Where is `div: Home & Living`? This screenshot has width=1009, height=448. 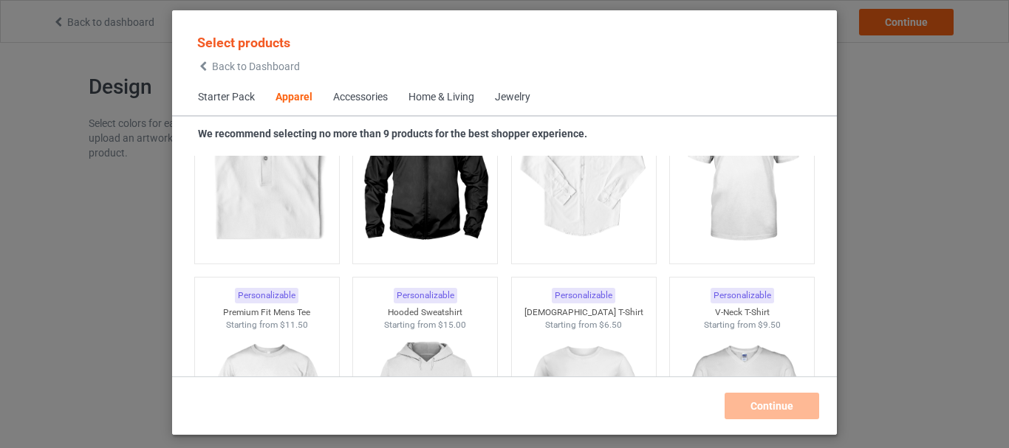
div: Home & Living is located at coordinates (441, 98).